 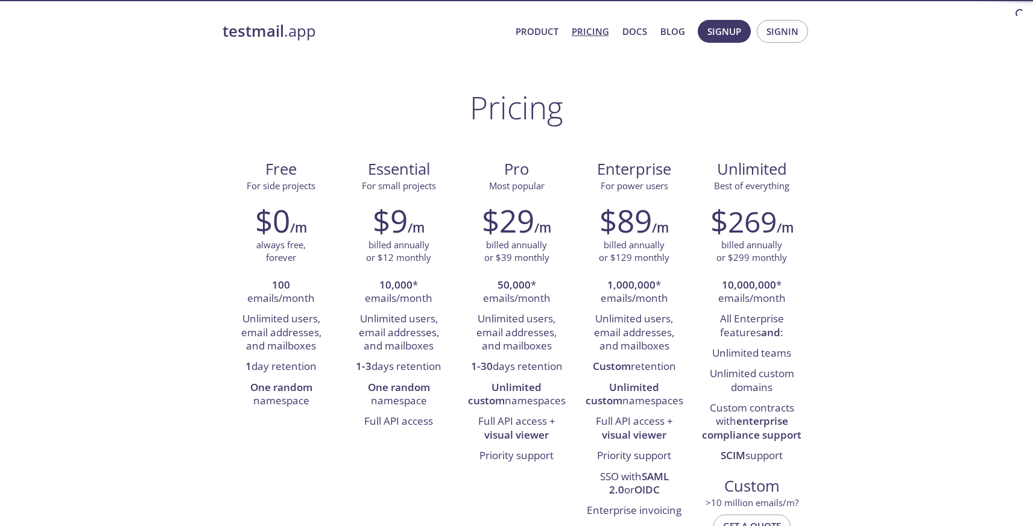 What do you see at coordinates (724, 31) in the screenshot?
I see `span: Signup` at bounding box center [724, 31].